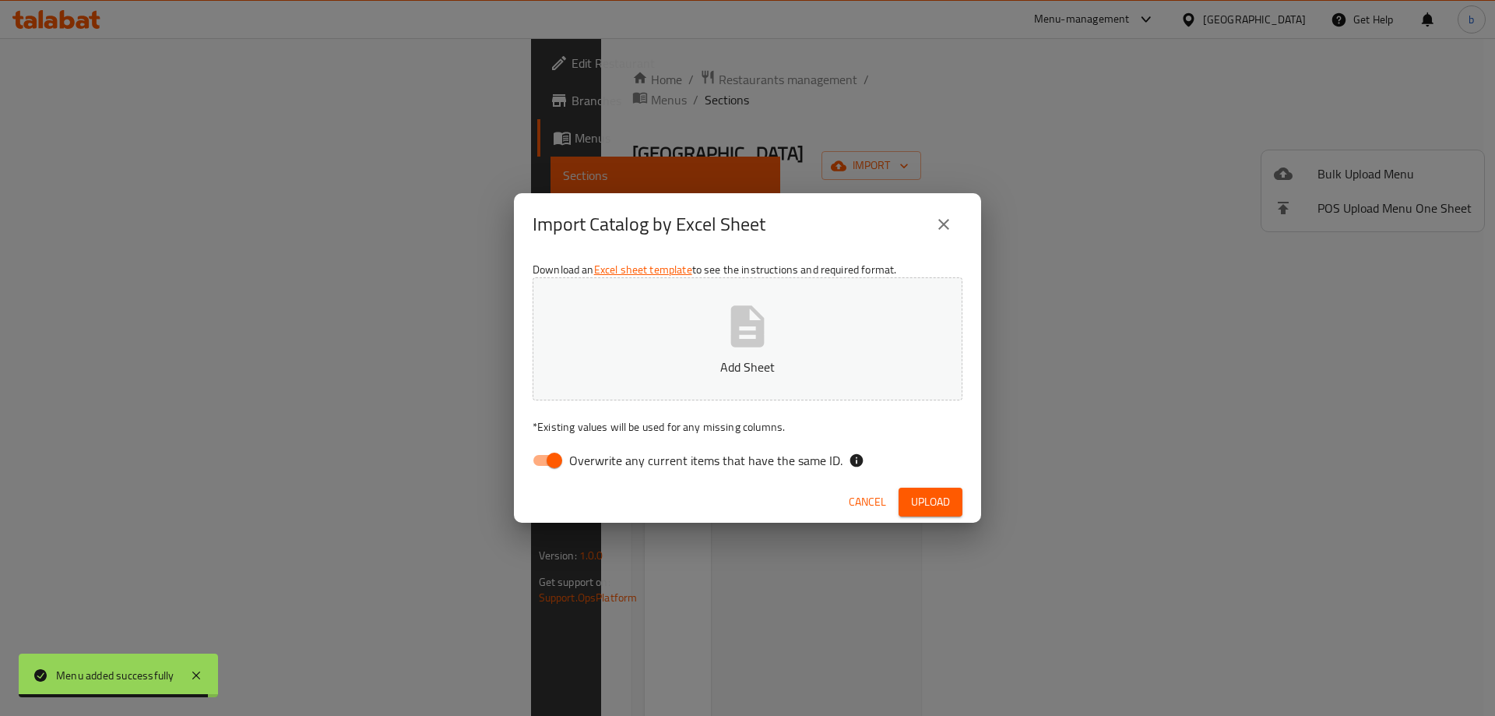  I want to click on a: Excel sheet template, so click(643, 269).